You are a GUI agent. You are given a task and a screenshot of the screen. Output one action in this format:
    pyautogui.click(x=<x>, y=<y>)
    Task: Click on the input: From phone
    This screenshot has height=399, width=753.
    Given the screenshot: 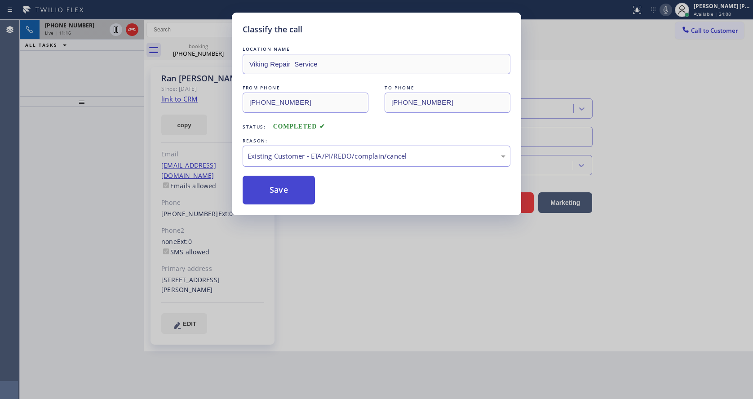 What is the action you would take?
    pyautogui.click(x=306, y=102)
    